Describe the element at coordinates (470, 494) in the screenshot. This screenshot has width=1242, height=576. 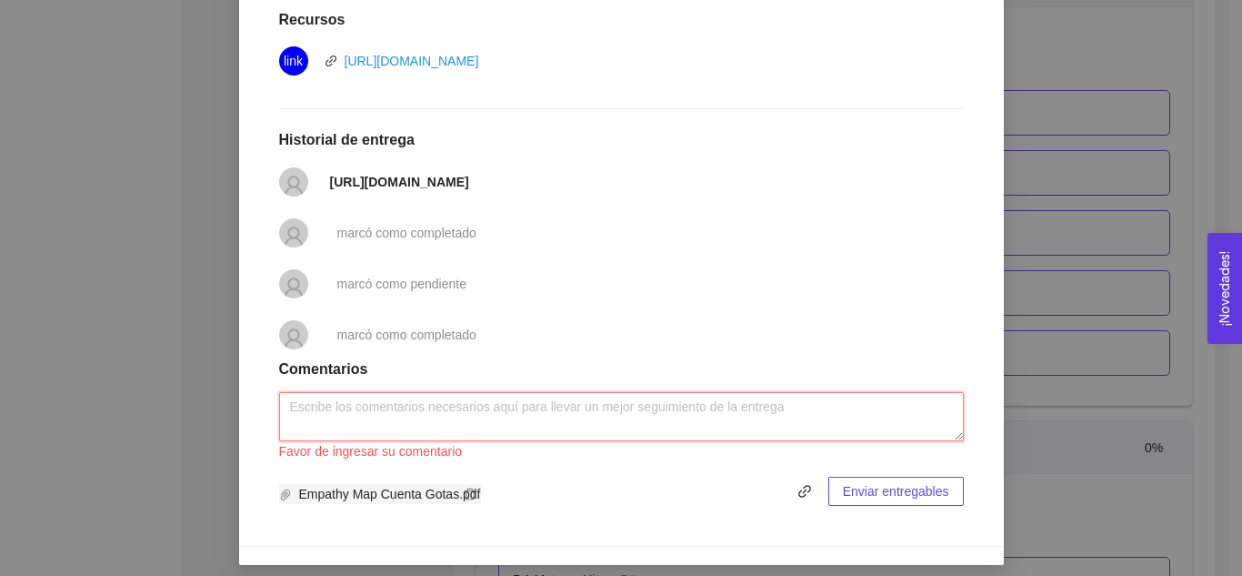
I see `button: delete` at that location.